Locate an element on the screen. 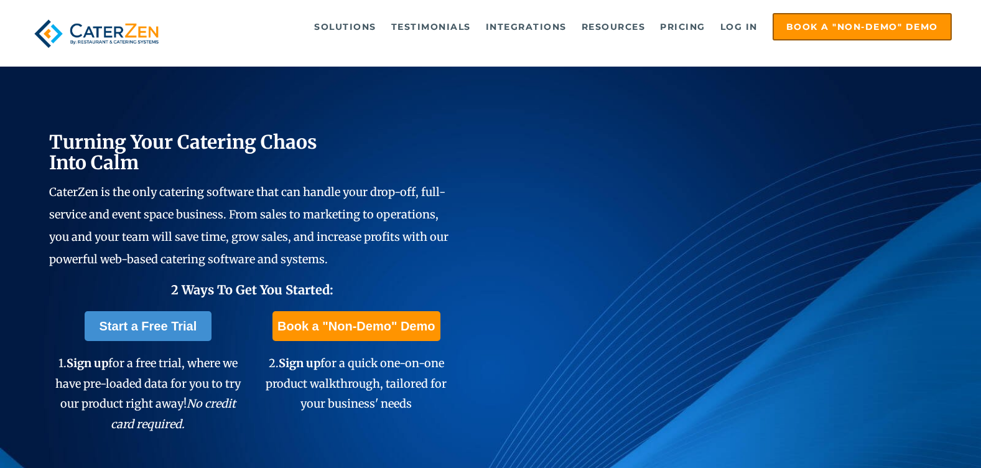  span: Turning Your Catering Chaos Into Calm is located at coordinates (183, 152).